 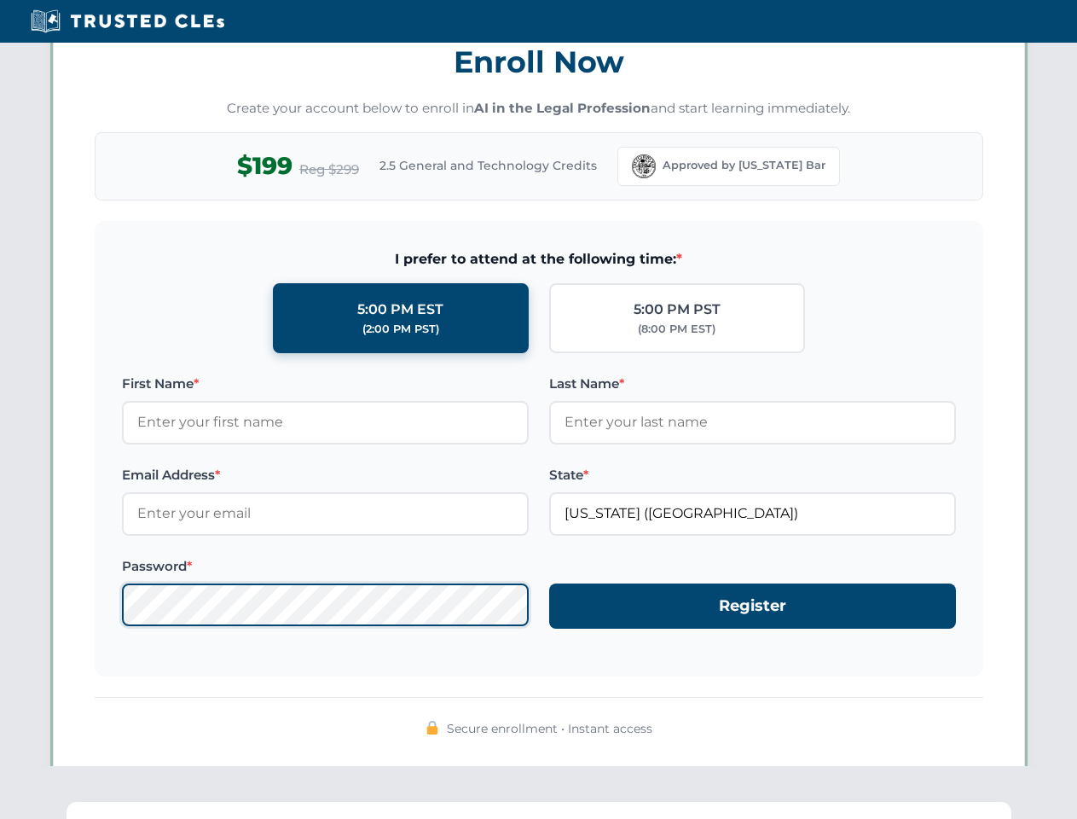 I want to click on label: Last Name, so click(x=752, y=384).